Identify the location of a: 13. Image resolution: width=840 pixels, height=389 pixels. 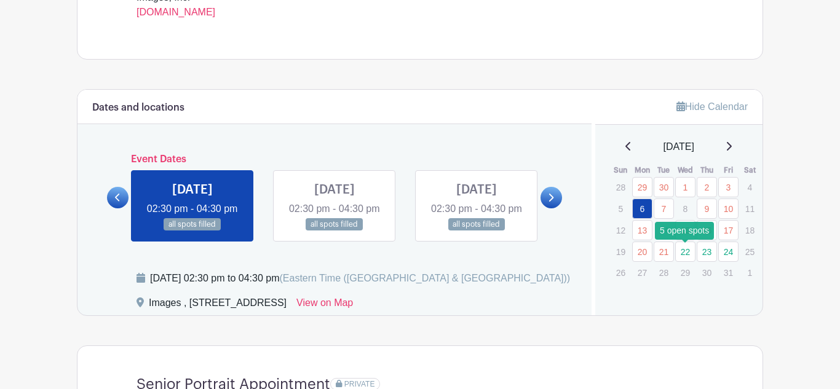
(642, 230).